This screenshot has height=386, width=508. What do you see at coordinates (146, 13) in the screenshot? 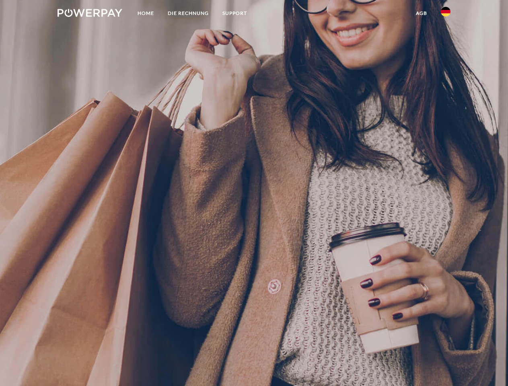
I see `a: Home` at bounding box center [146, 13].